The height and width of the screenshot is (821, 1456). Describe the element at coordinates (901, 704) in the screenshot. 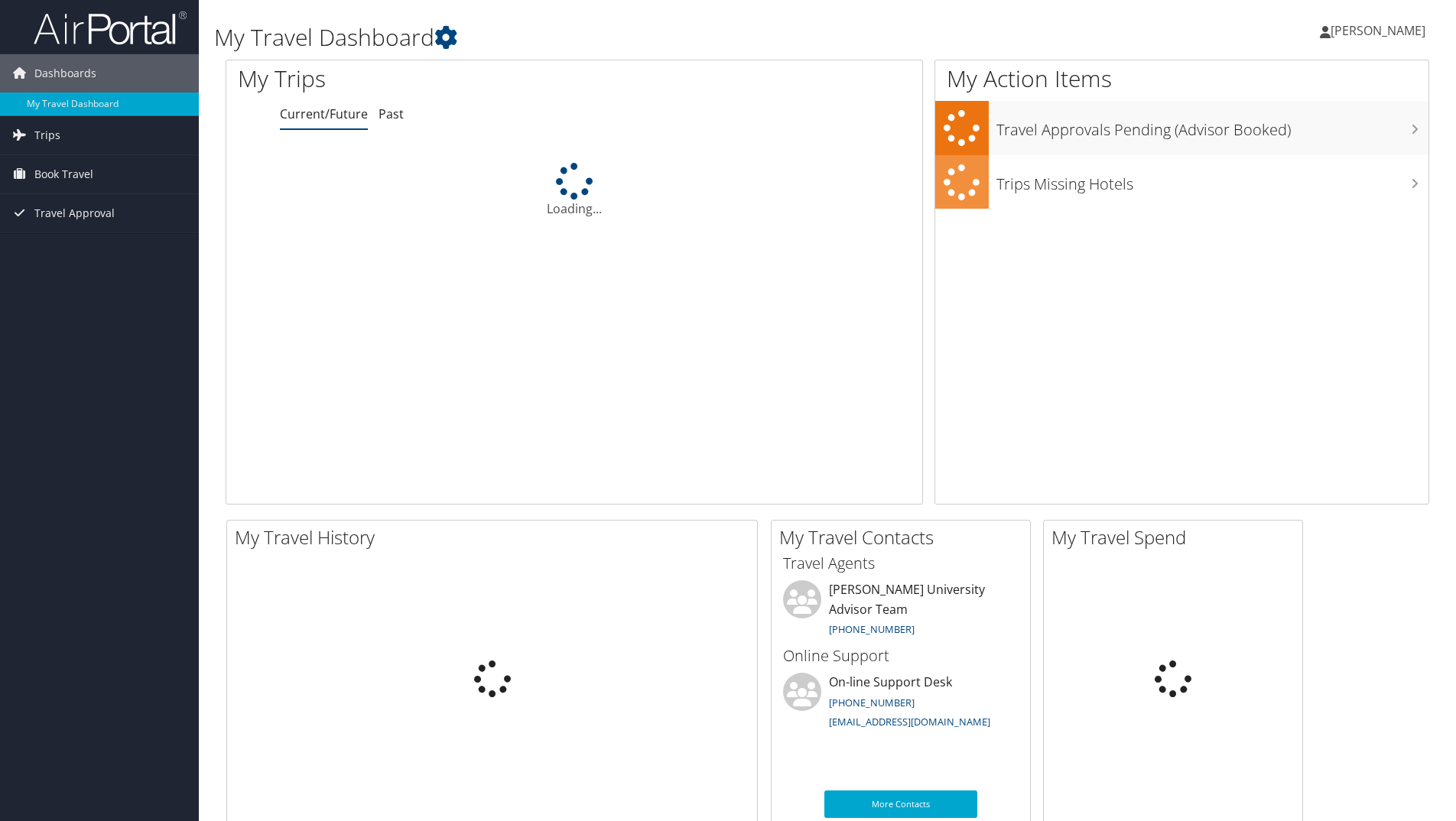

I see `li: On-line Support Desk` at that location.